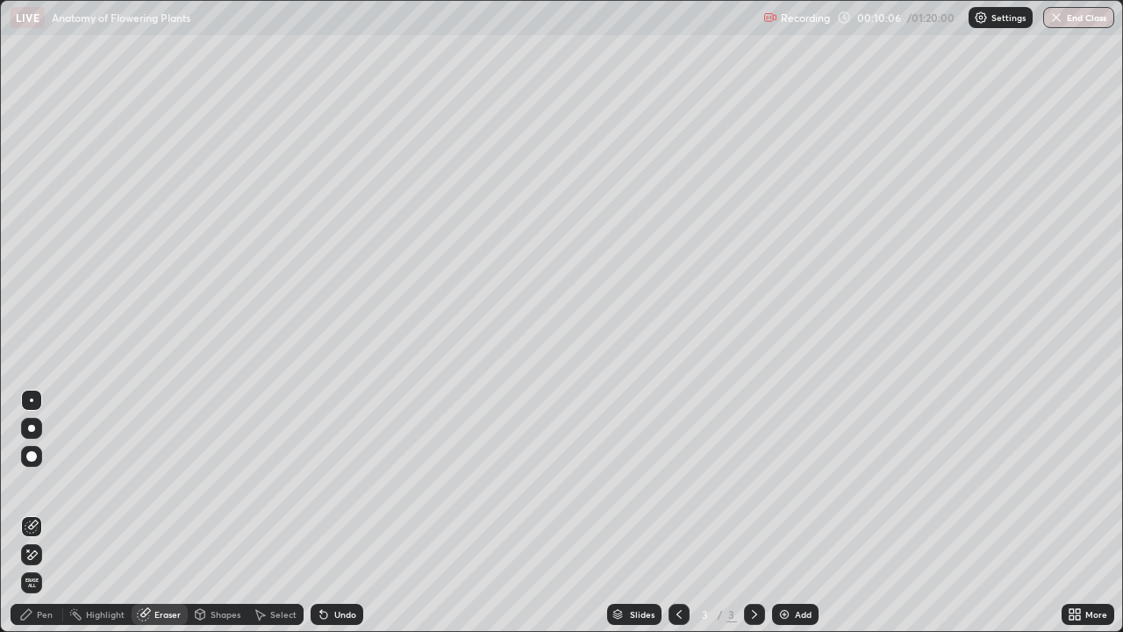 This screenshot has width=1123, height=632. Describe the element at coordinates (121, 18) in the screenshot. I see `p: Anatomy of Flowering Plants` at that location.